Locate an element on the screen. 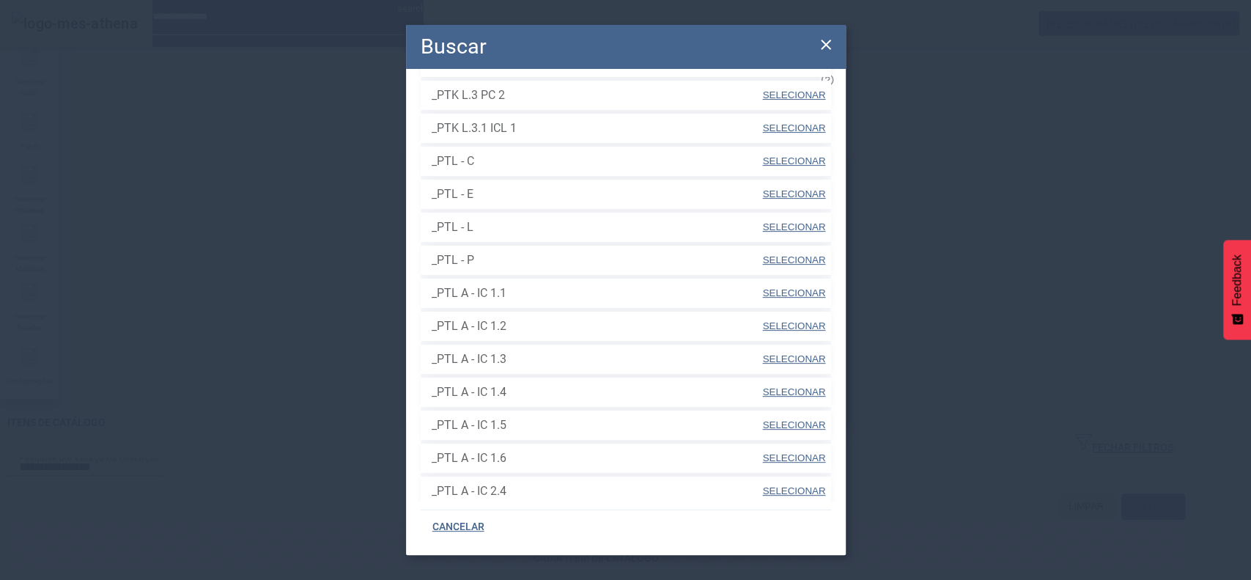 This screenshot has height=580, width=1251. span: _PTL - P is located at coordinates (597, 260).